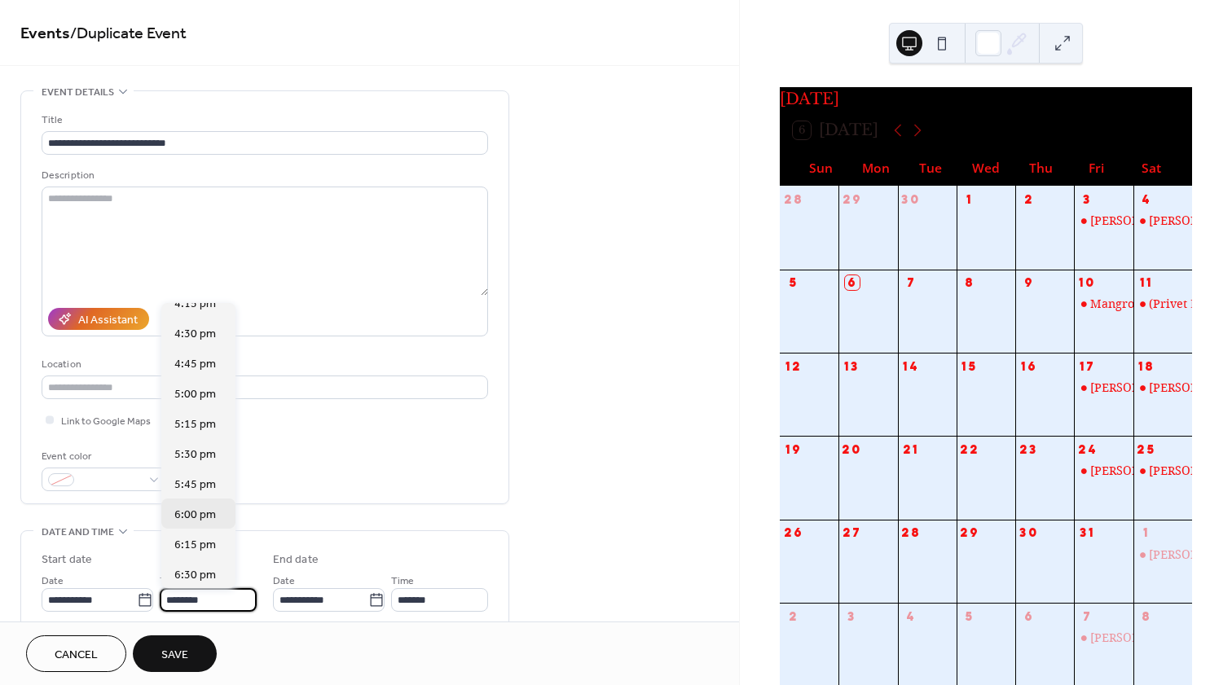 Image resolution: width=1232 pixels, height=685 pixels. I want to click on div: 27, so click(852, 533).